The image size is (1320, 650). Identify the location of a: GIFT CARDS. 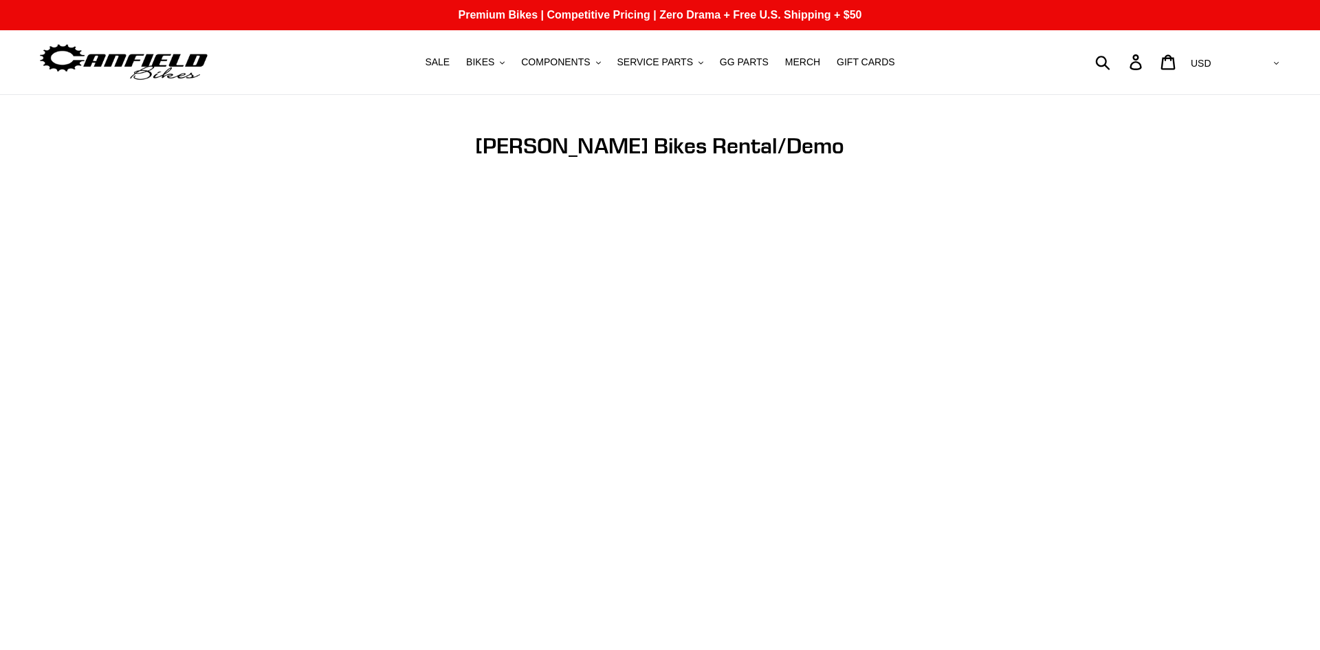
(865, 62).